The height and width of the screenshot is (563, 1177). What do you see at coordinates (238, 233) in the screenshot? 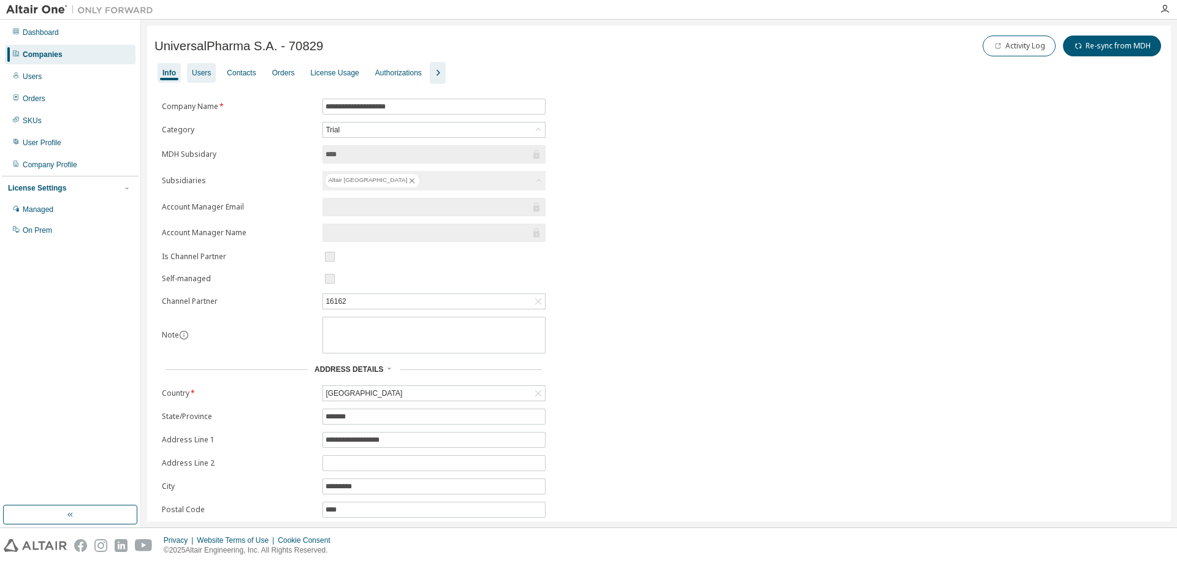
I see `label: Account Manager Name` at bounding box center [238, 233].